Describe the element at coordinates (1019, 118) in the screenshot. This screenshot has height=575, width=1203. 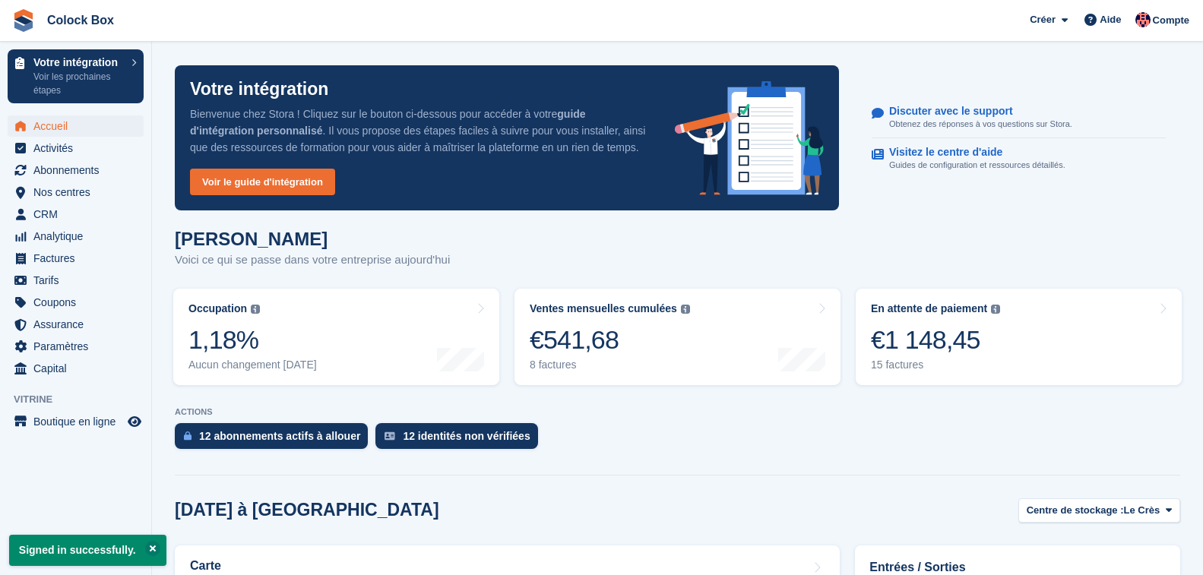
I see `a: Discuter avec le support Obtenez des réponses à vos questions sur Stora.` at that location.